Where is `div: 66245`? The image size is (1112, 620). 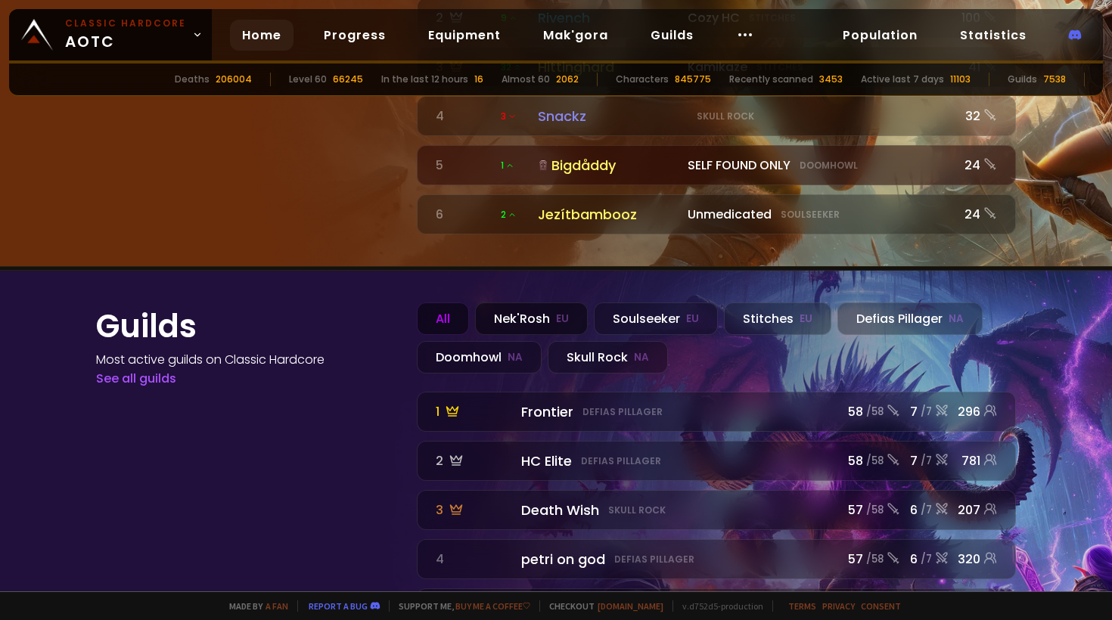
div: 66245 is located at coordinates (348, 79).